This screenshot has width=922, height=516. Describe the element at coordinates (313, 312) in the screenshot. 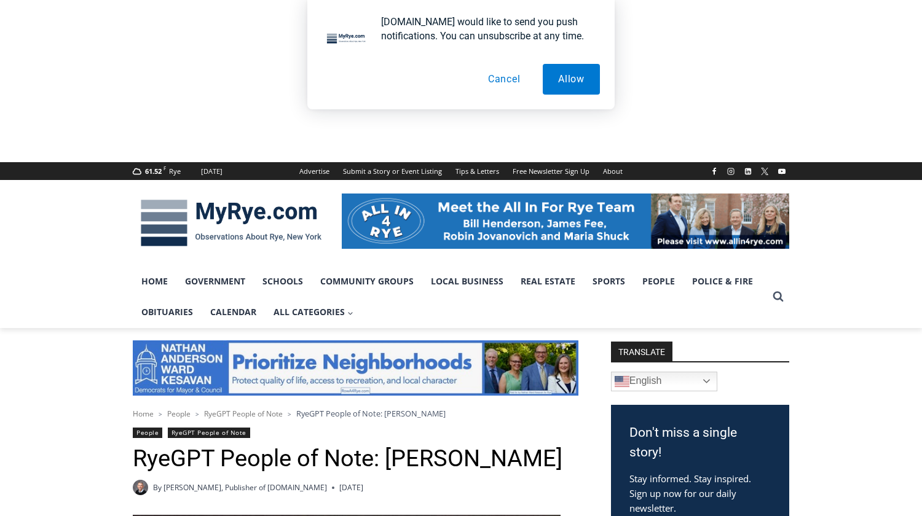

I see `a: All Categories` at that location.